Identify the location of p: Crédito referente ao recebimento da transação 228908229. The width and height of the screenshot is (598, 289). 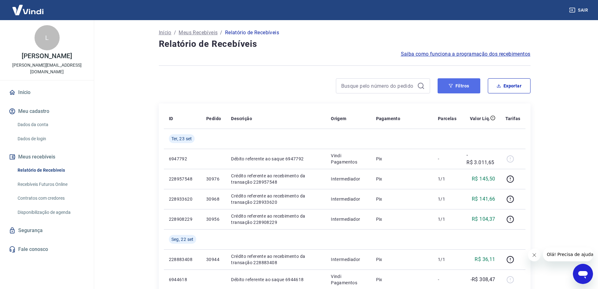
(276, 219).